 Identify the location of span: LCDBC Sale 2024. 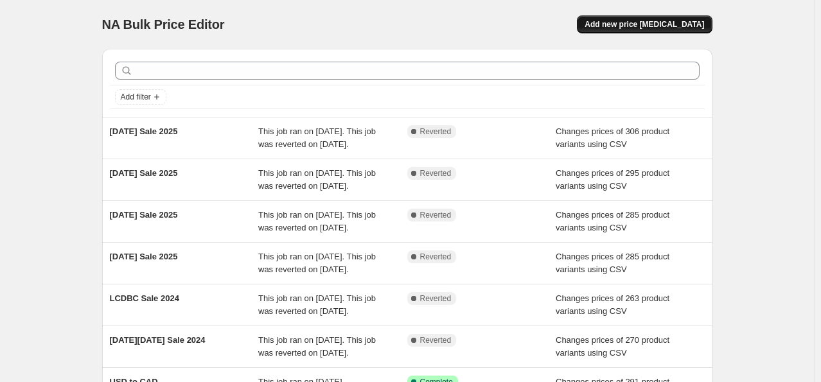
(145, 298).